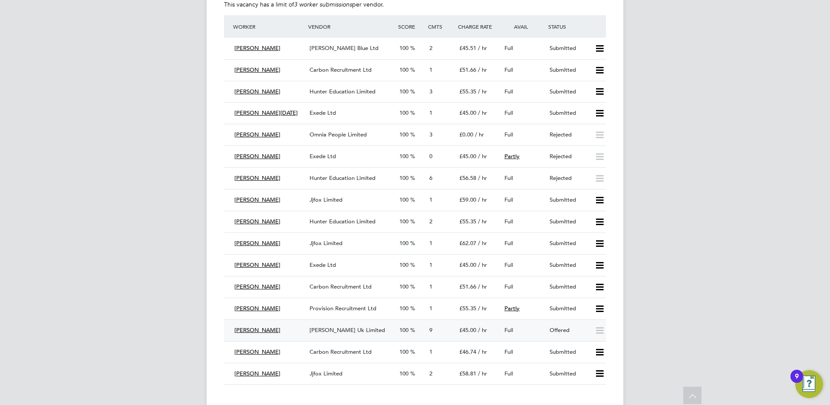  I want to click on span: £59.00, so click(468, 199).